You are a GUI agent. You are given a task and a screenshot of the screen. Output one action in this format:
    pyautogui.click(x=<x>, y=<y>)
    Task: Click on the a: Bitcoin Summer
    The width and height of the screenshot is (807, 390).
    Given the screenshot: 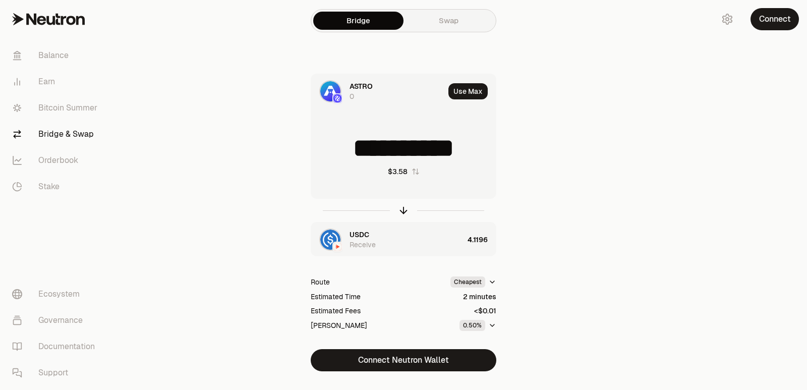 What is the action you would take?
    pyautogui.click(x=56, y=108)
    